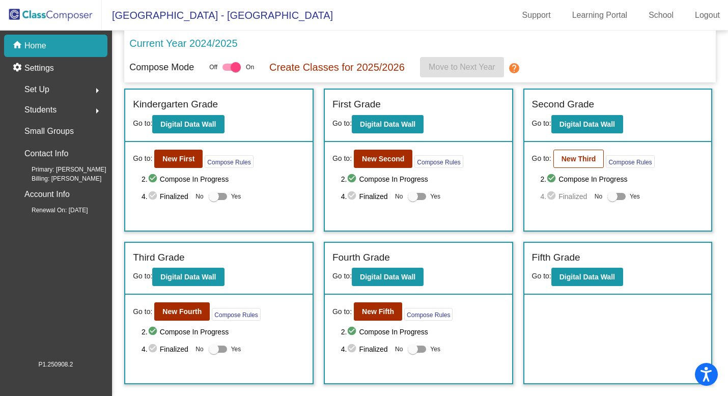  I want to click on button: New Third, so click(579, 159).